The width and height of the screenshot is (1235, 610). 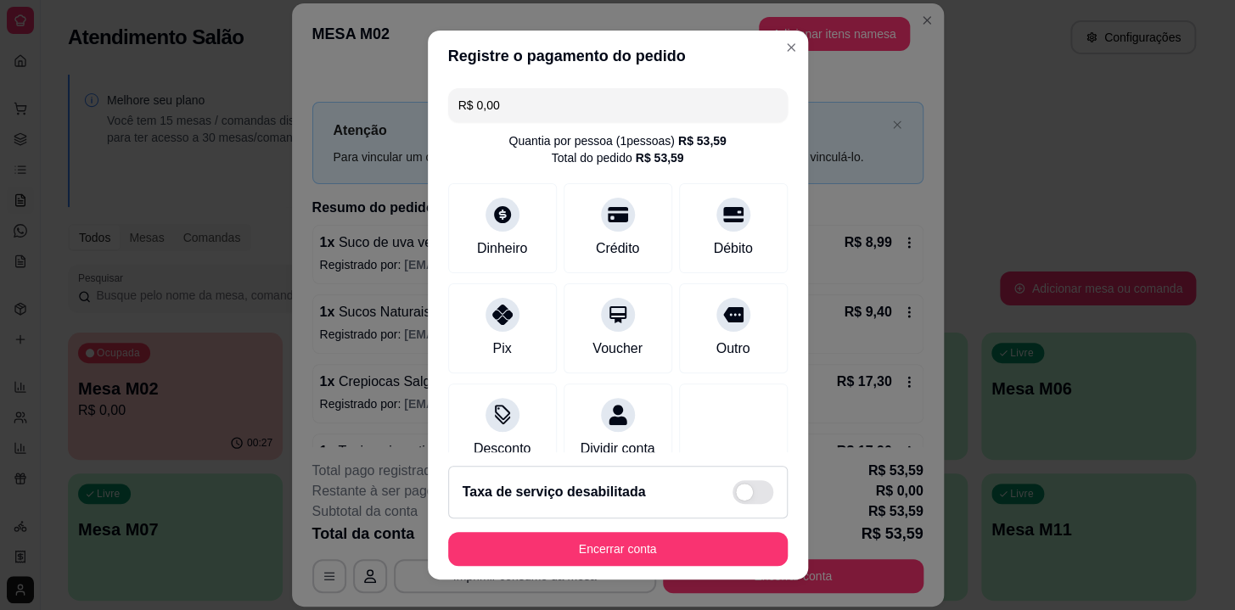 I want to click on div: Outro, so click(x=733, y=349).